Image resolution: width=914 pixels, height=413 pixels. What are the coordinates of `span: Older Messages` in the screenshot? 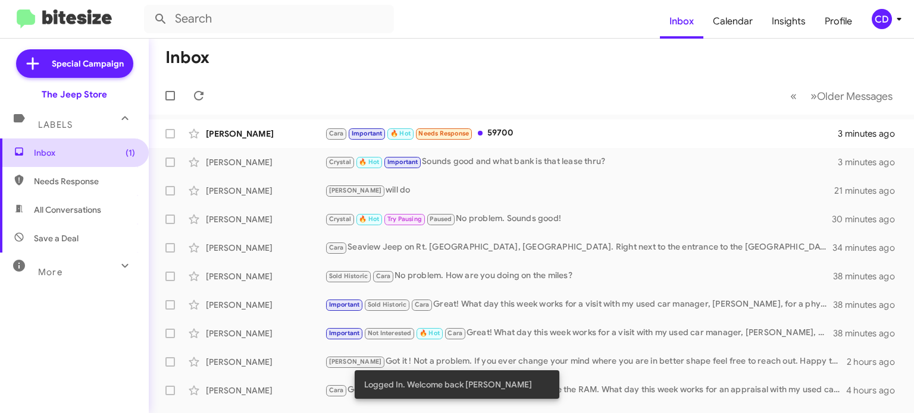 It's located at (854, 96).